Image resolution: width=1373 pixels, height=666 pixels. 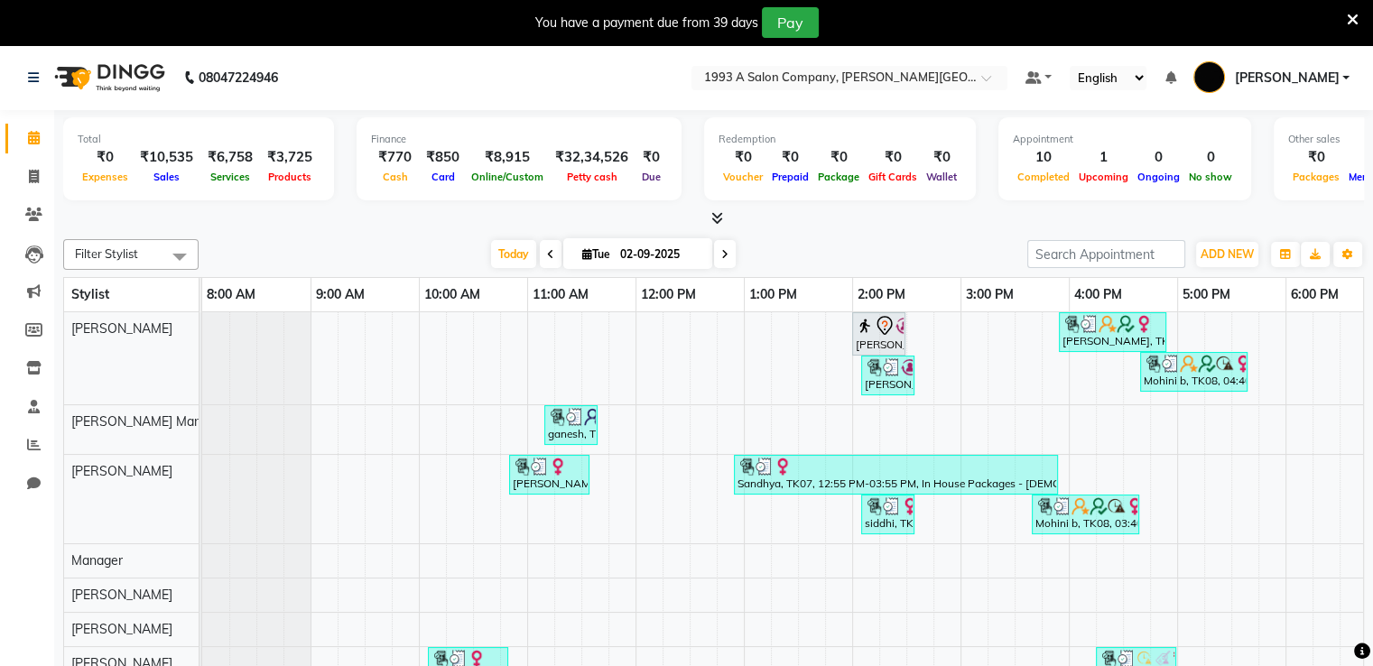 I want to click on span: Stylist, so click(x=90, y=294).